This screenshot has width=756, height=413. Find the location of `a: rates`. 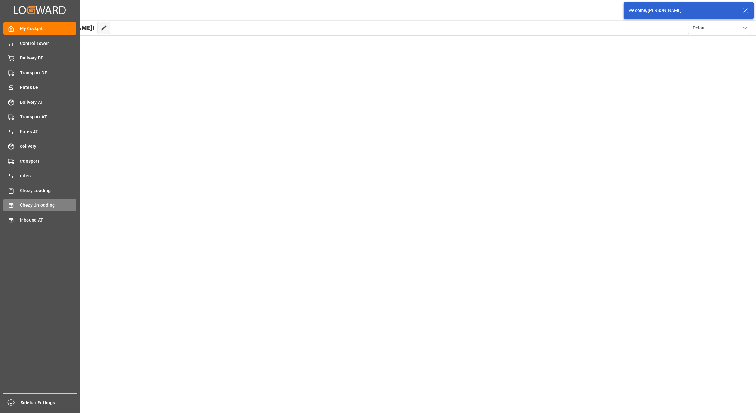

a: rates is located at coordinates (40, 175).